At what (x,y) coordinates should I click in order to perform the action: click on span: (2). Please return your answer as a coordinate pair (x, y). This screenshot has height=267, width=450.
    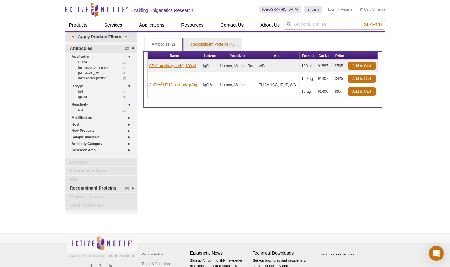
    Looking at the image, I should click on (129, 49).